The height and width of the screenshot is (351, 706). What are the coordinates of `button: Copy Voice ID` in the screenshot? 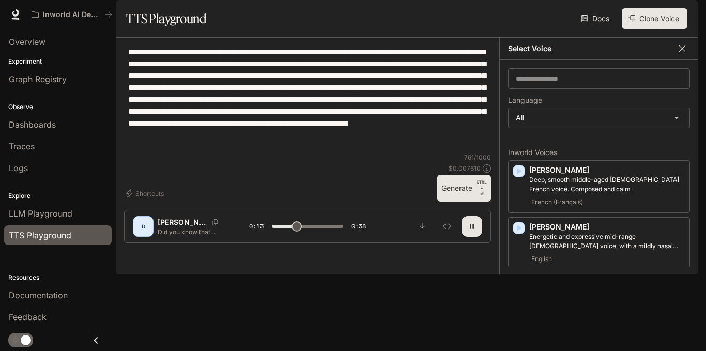 It's located at (215, 222).